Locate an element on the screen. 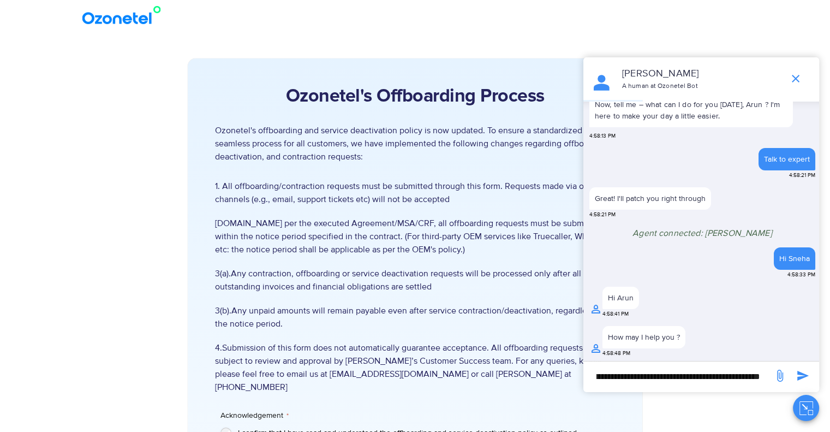 The image size is (830, 432). div: new-msg-input is located at coordinates (678, 377).